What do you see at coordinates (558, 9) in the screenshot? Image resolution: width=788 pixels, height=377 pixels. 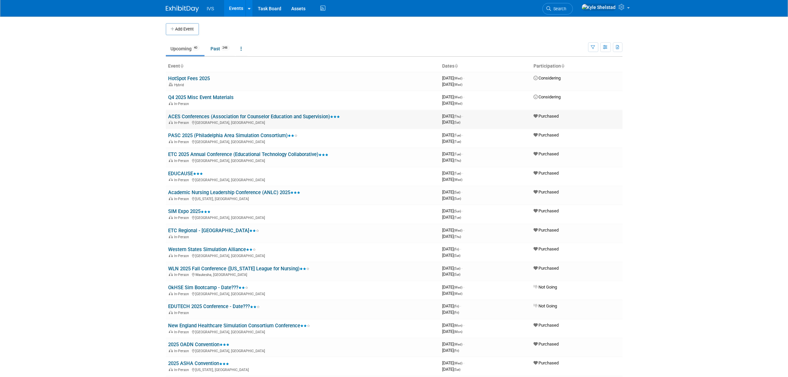 I see `a: Search` at bounding box center [558, 9].